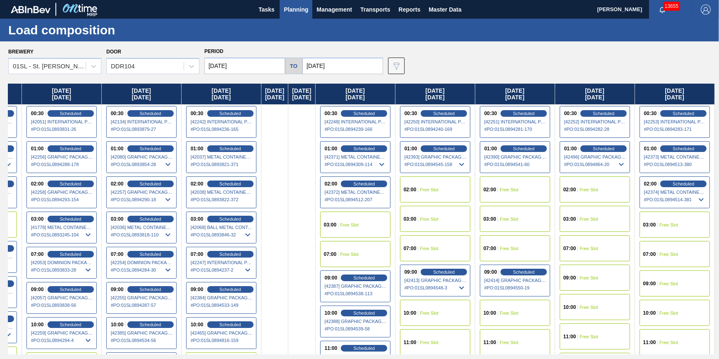 This screenshot has width=719, height=359. I want to click on span: Planning, so click(296, 10).